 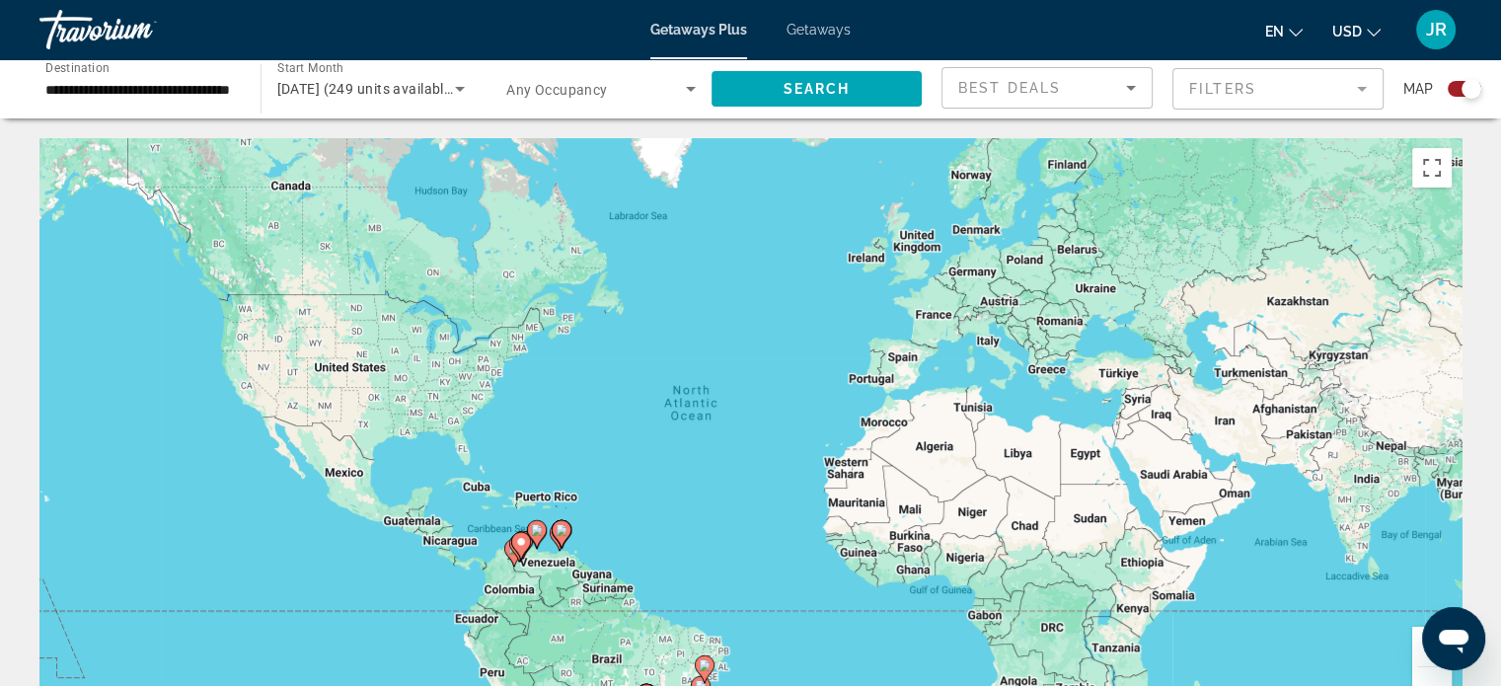 What do you see at coordinates (699, 30) in the screenshot?
I see `span: Getaways Plus` at bounding box center [699, 30].